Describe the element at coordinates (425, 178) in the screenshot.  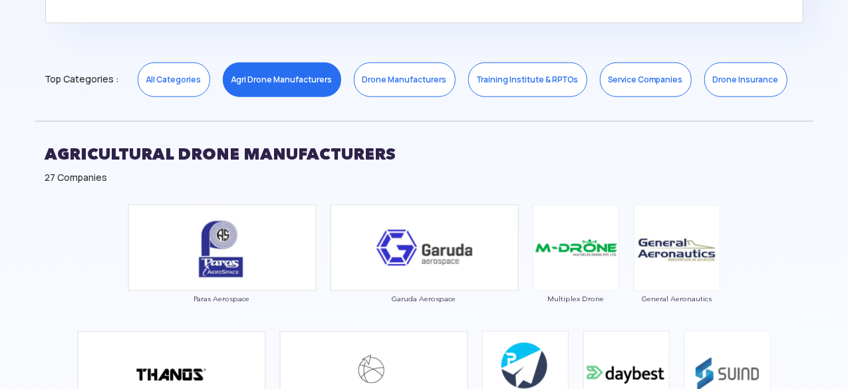
I see `div: 27 Companies` at that location.